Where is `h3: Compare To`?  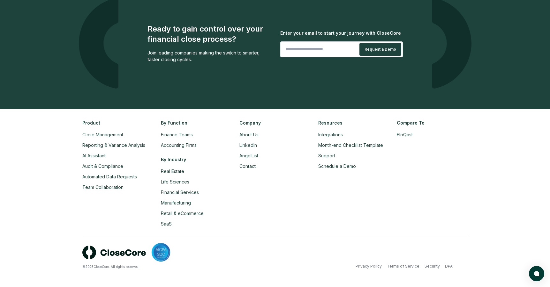 h3: Compare To is located at coordinates (432, 123).